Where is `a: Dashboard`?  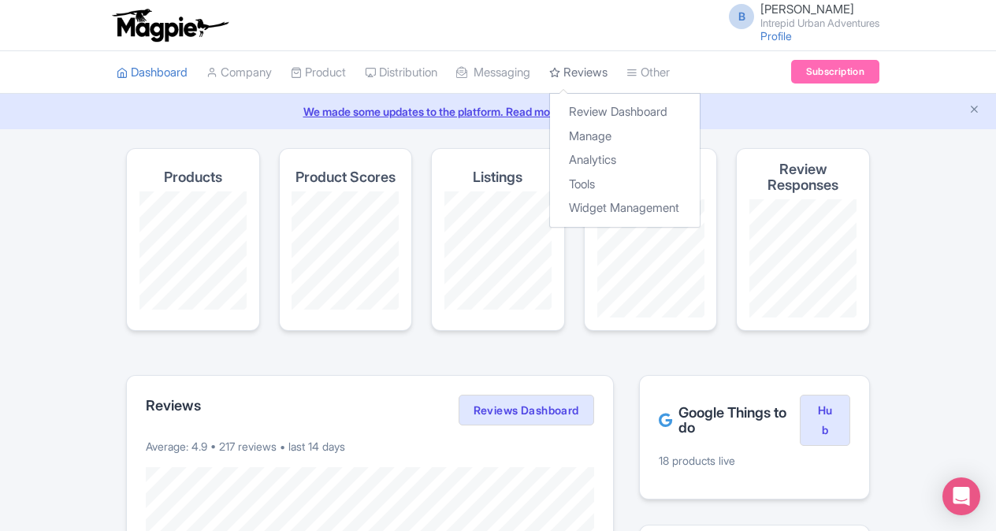
a: Dashboard is located at coordinates (152, 72).